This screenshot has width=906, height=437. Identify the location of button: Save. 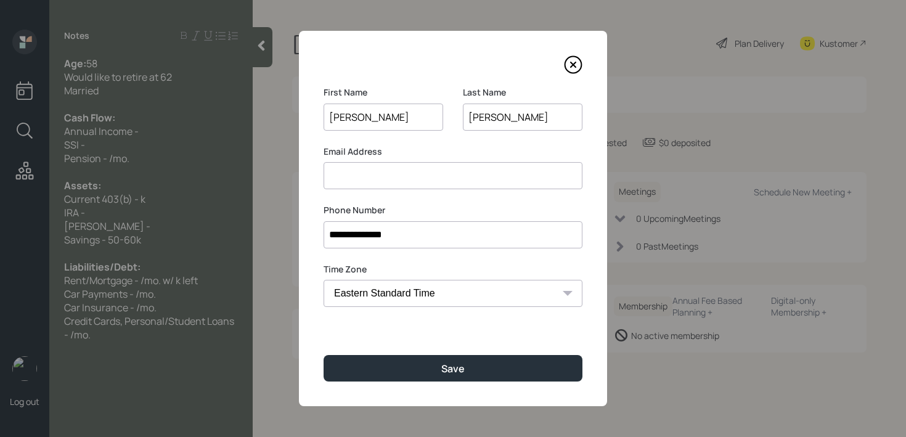
(453, 368).